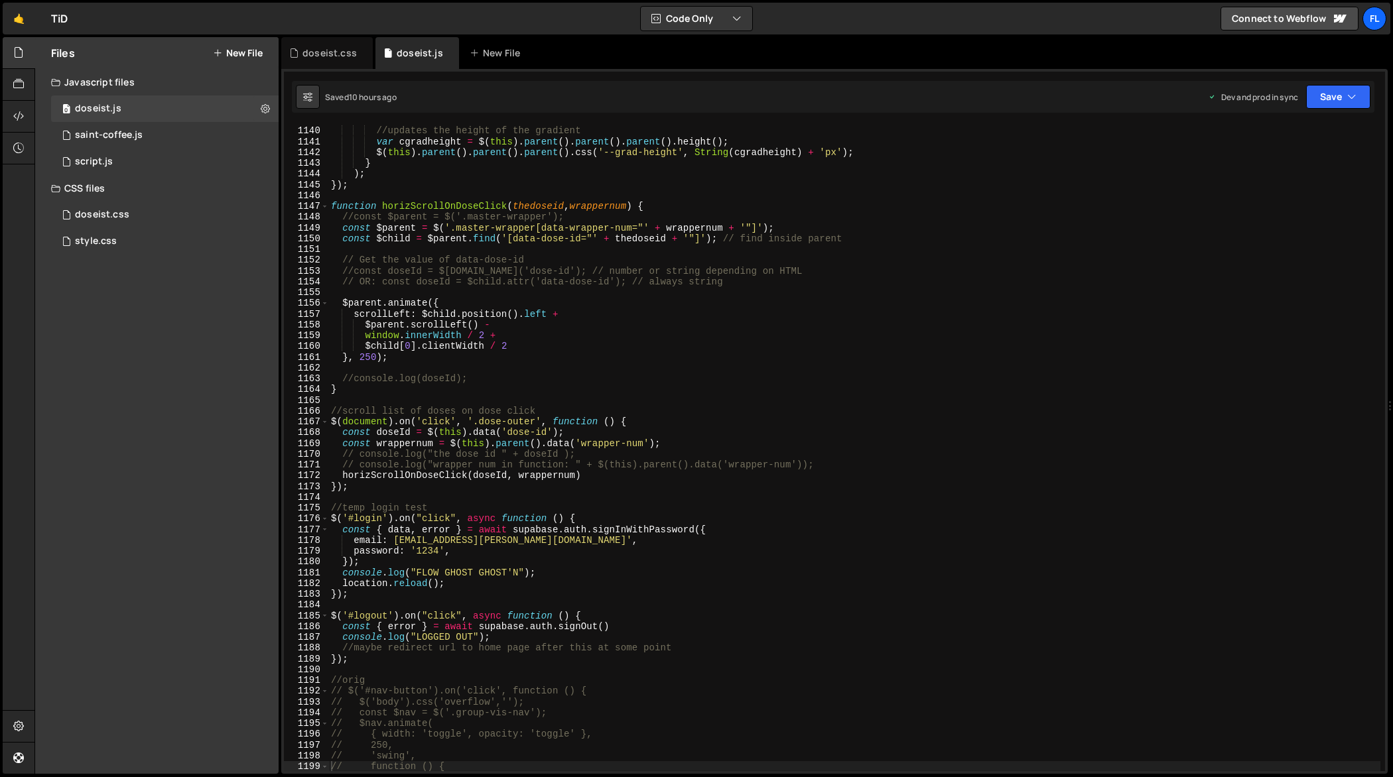 Image resolution: width=1393 pixels, height=777 pixels. Describe the element at coordinates (306, 573) in the screenshot. I see `div: 1181` at that location.